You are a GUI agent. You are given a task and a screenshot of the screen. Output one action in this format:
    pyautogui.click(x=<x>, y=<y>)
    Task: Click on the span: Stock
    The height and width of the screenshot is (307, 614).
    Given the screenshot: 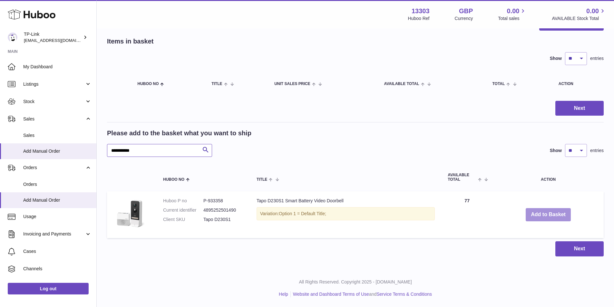 What is the action you would take?
    pyautogui.click(x=54, y=102)
    